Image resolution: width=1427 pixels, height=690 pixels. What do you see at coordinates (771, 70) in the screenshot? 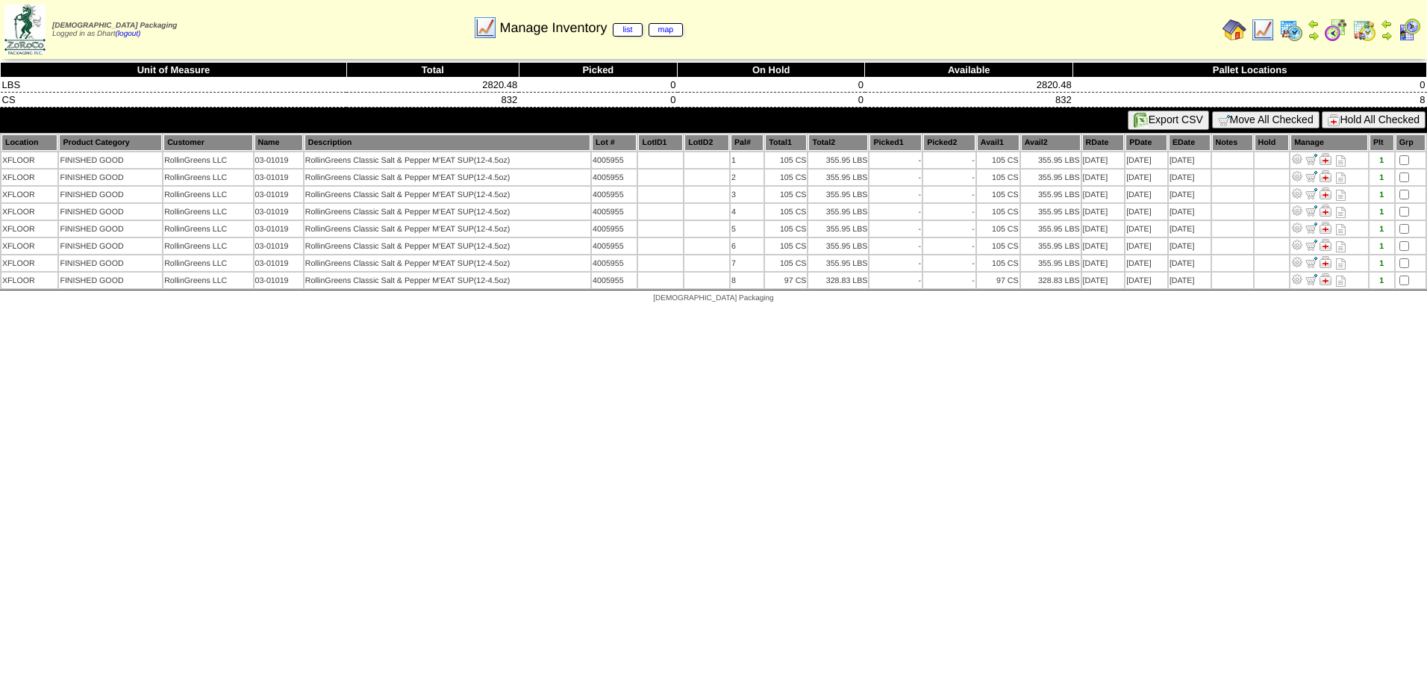
I see `th: On Hold` at bounding box center [771, 70].